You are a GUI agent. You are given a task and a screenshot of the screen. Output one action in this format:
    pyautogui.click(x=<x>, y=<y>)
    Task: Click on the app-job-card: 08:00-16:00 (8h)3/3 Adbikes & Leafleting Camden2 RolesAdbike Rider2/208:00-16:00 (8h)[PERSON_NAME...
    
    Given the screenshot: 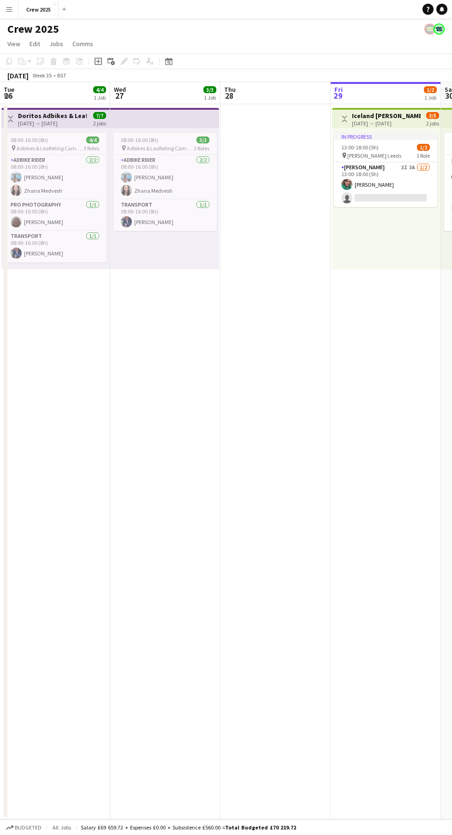 What is the action you would take?
    pyautogui.click(x=165, y=182)
    